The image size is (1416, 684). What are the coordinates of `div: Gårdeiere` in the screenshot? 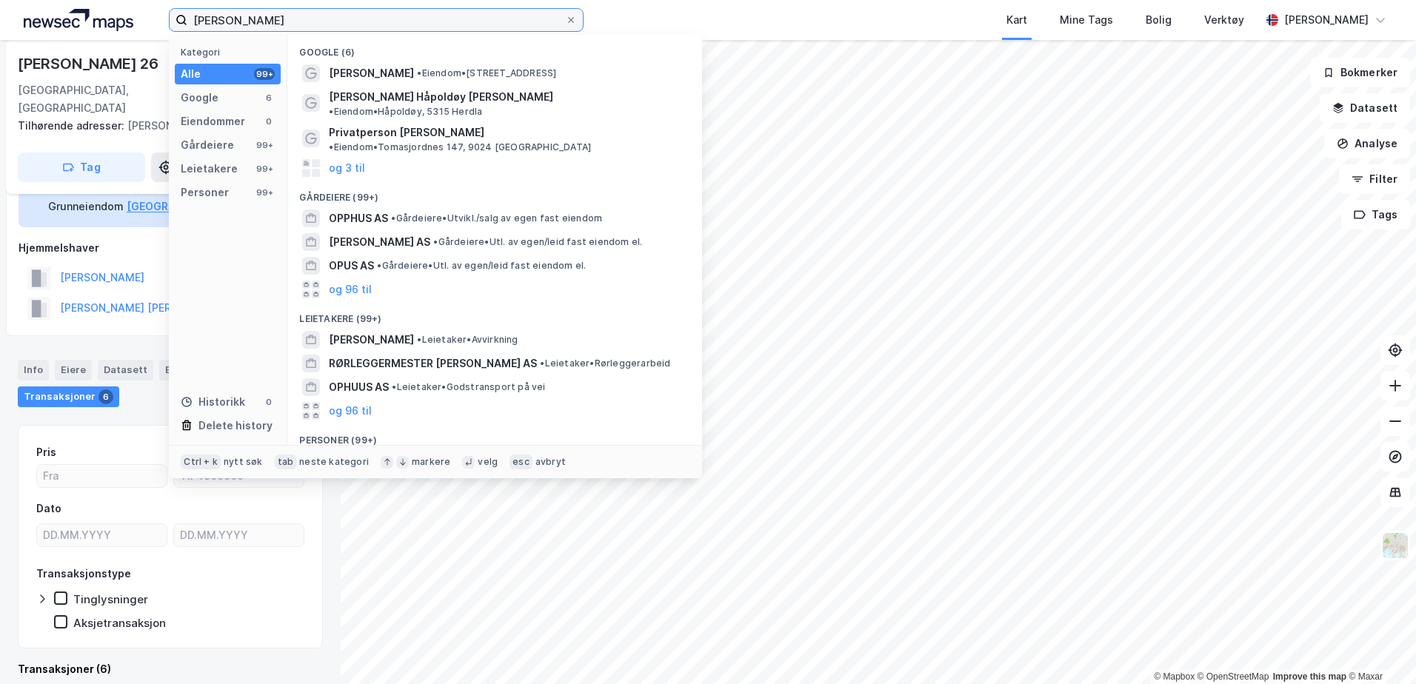 It's located at (207, 145).